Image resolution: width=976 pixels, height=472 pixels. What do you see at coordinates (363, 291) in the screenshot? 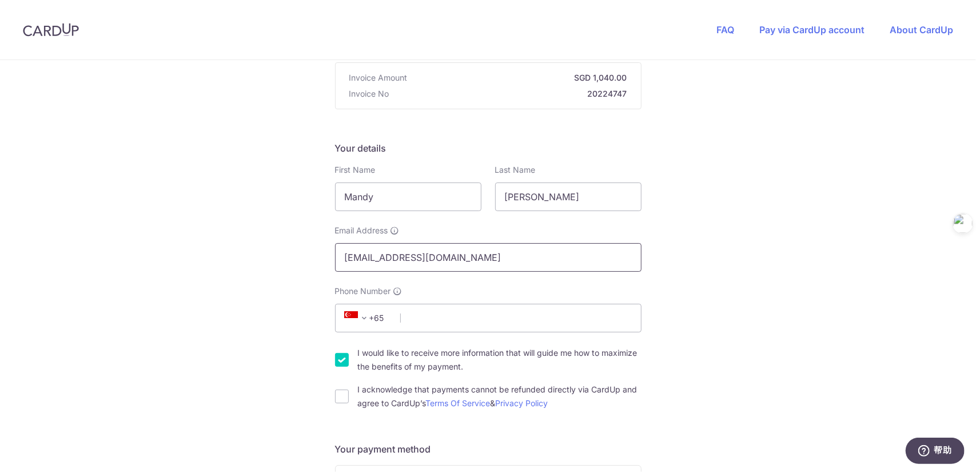
I see `span: Phone Number` at bounding box center [363, 291].